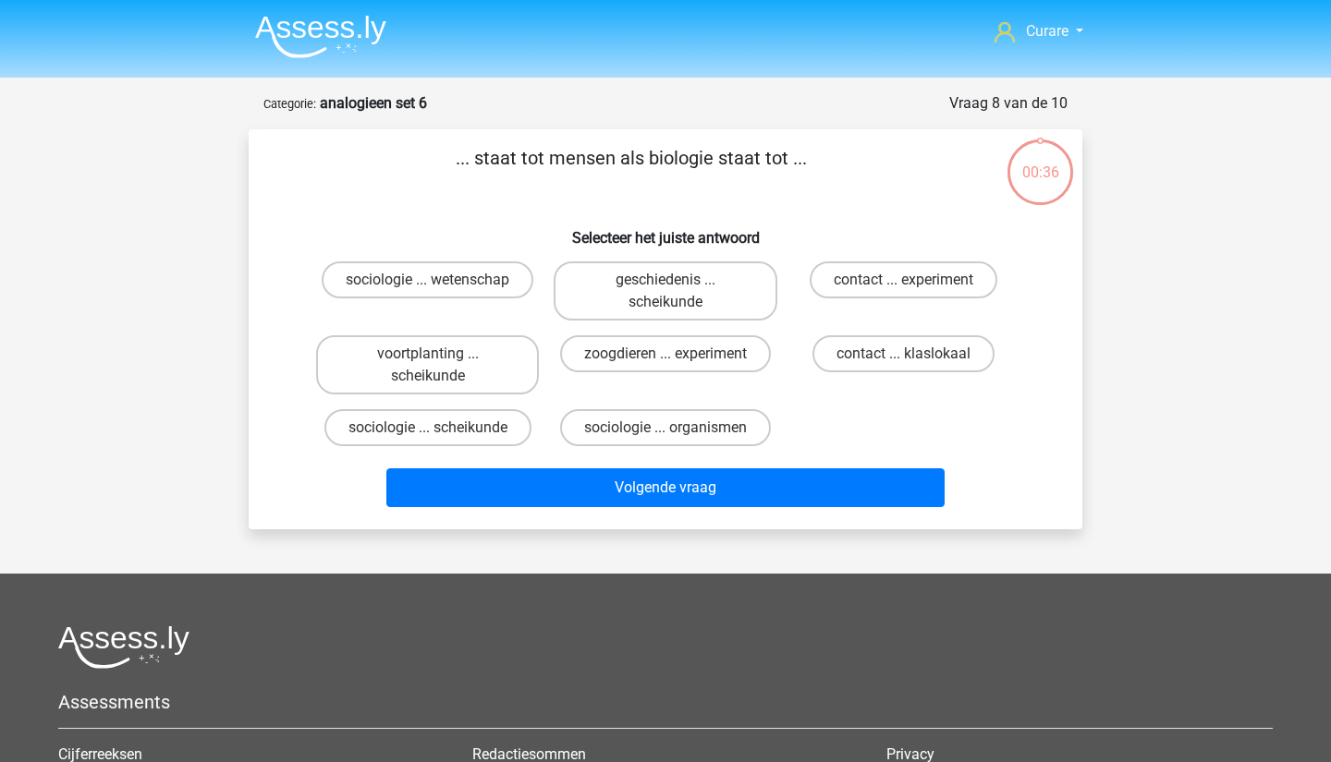  Describe the element at coordinates (321, 36) in the screenshot. I see `img: Assessly` at that location.